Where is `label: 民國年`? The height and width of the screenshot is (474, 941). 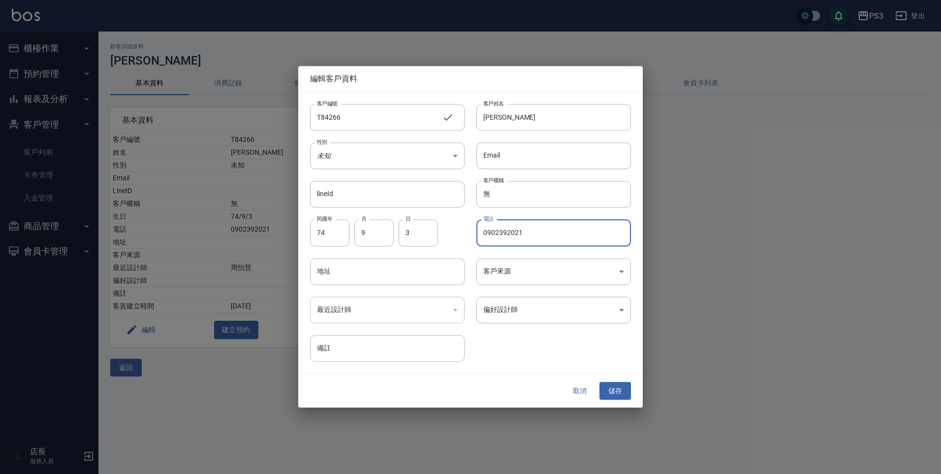
label: 民國年 is located at coordinates (324, 219).